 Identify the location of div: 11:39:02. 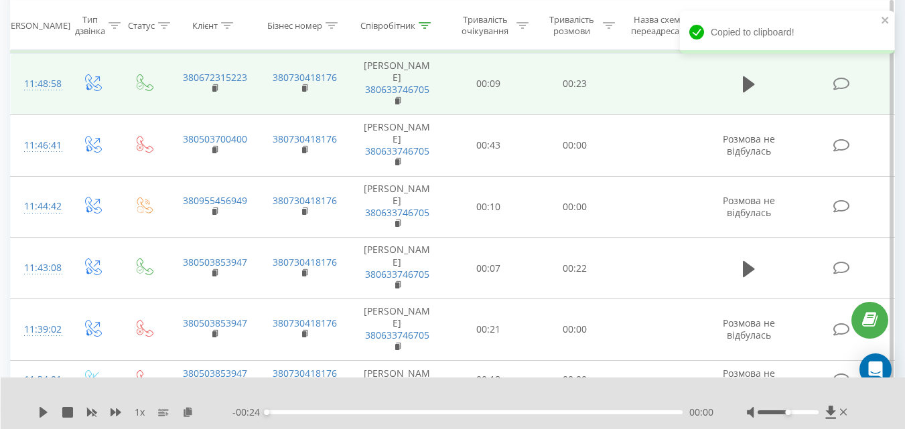
(38, 330).